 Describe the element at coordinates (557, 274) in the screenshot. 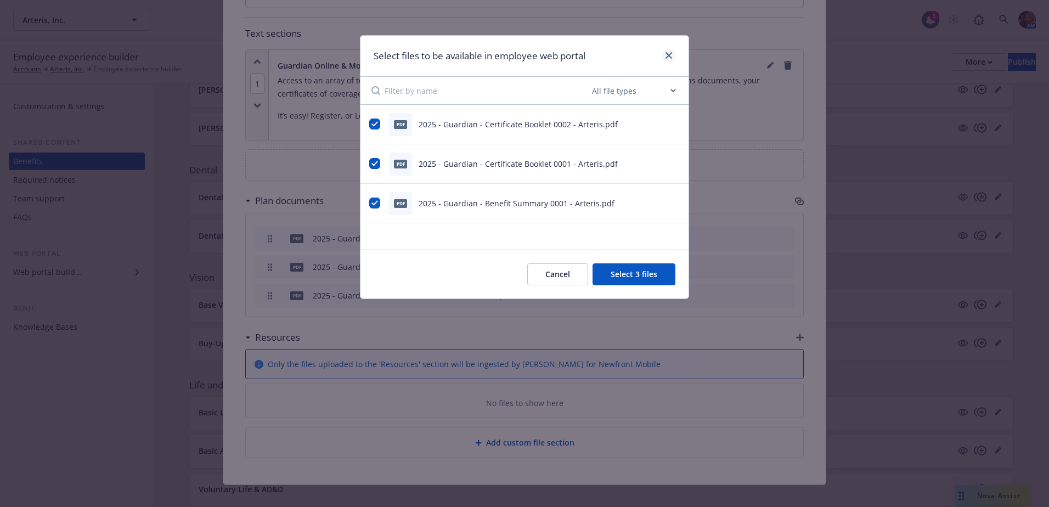

I see `button: Cancel` at that location.